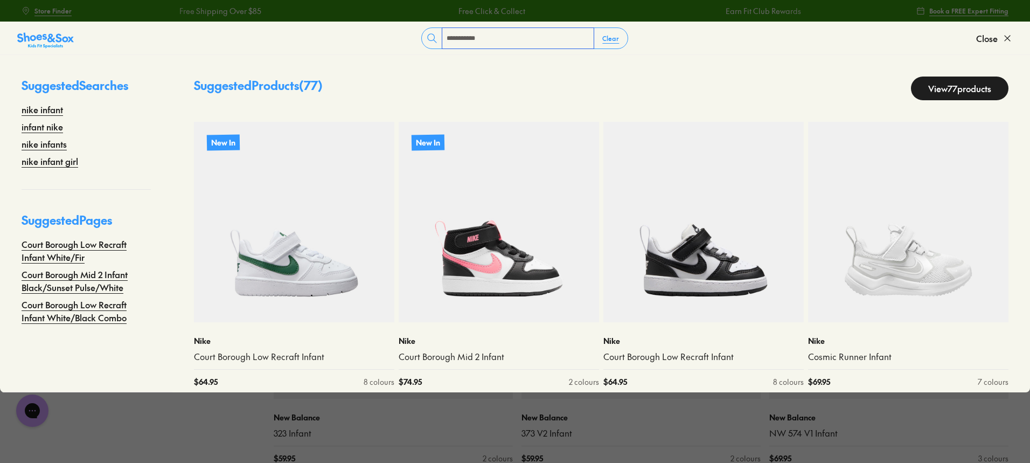 The height and width of the screenshot is (463, 1030). I want to click on p: Suggested Searches, so click(86, 89).